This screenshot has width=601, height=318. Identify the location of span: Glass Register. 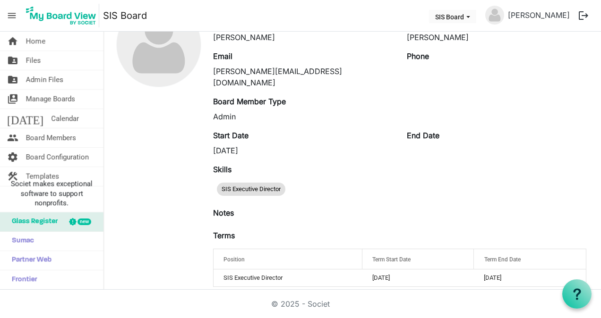
(32, 222).